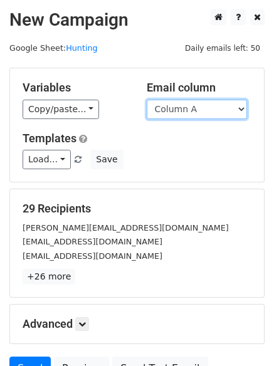  I want to click on span: Daily emails left: 50, so click(222, 48).